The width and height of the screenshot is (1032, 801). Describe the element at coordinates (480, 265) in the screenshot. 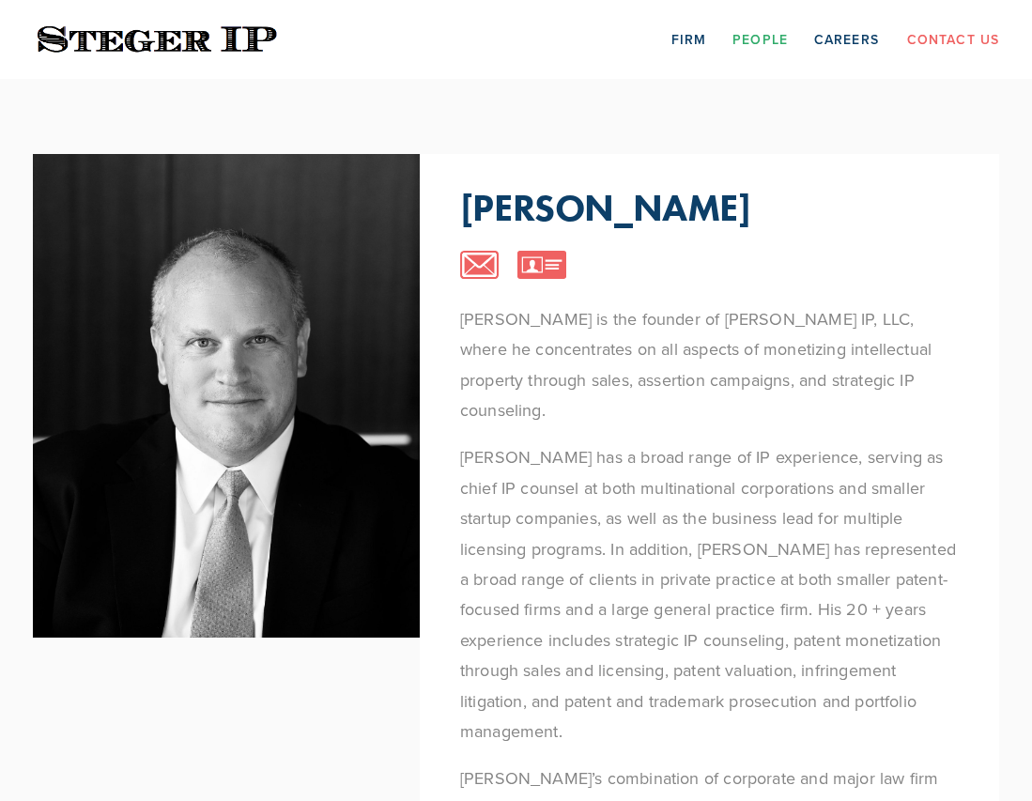

I see `img: email-icon` at that location.